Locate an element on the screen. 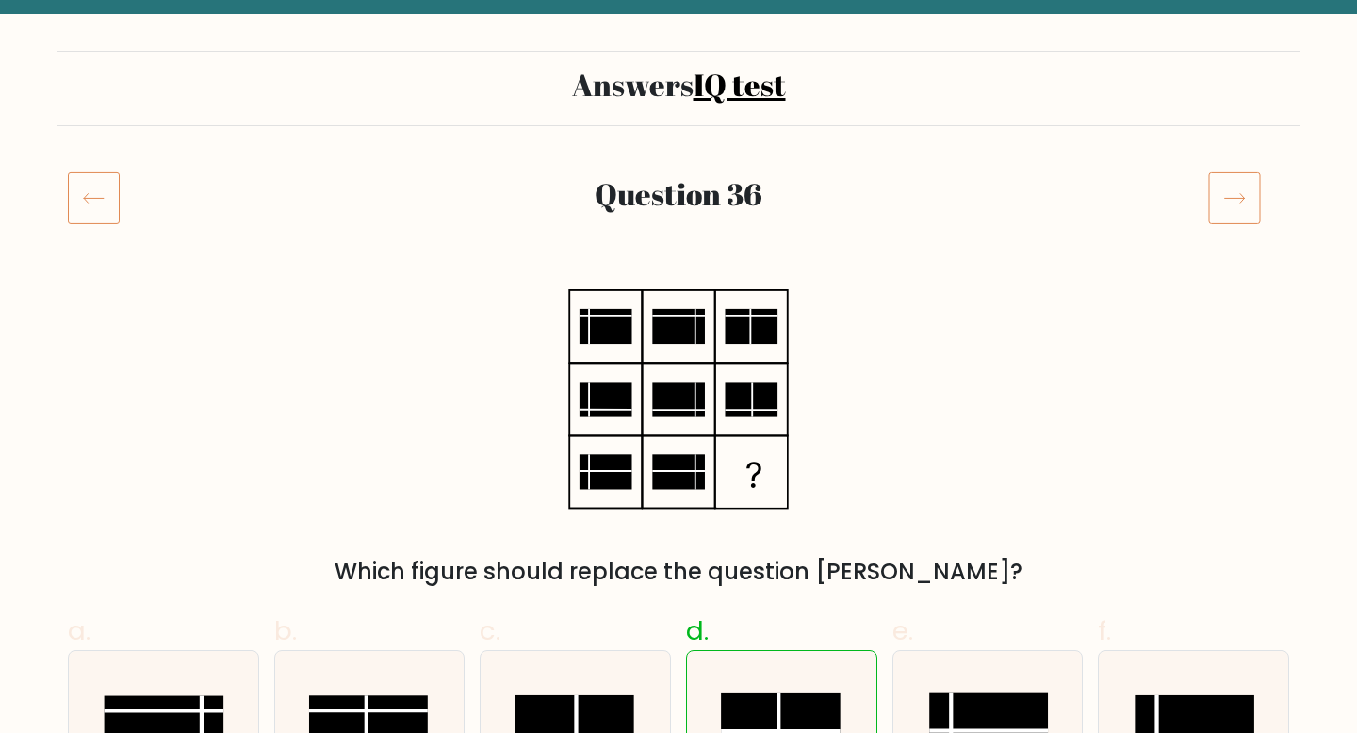  span: c. is located at coordinates (490, 631).